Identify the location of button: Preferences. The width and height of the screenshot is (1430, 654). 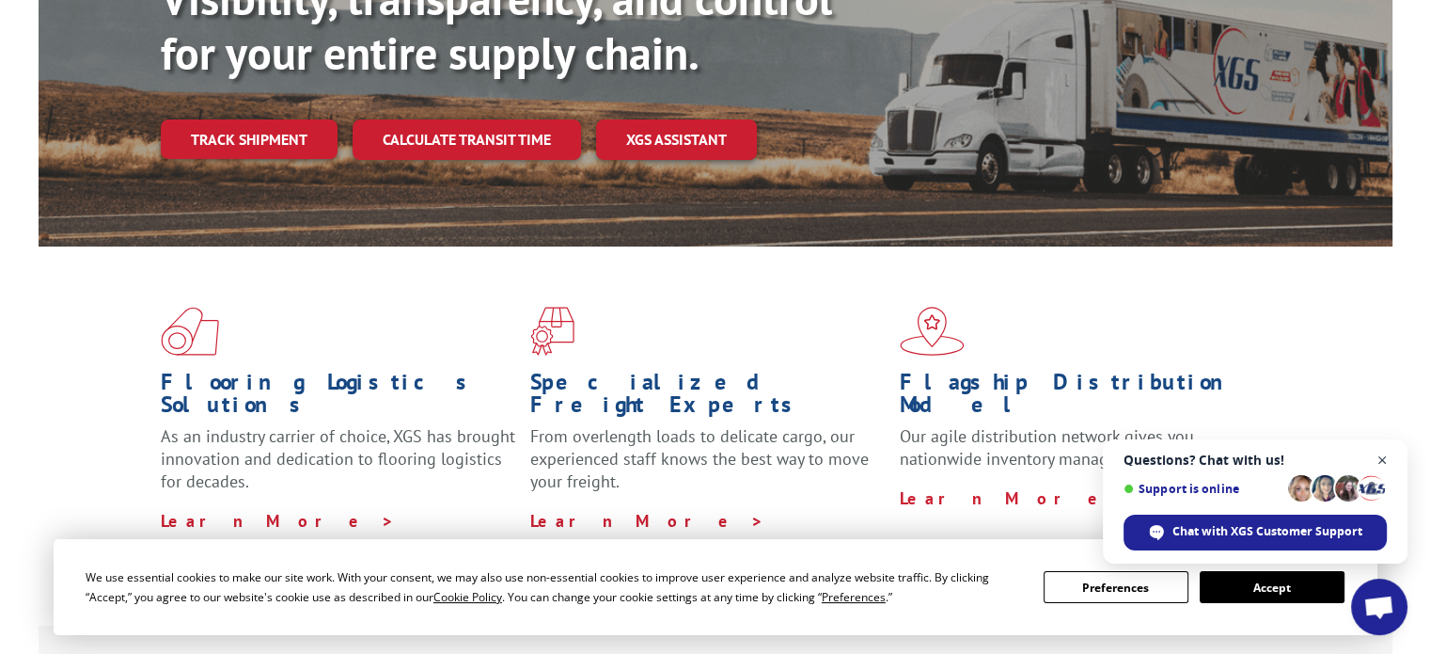
(1116, 587).